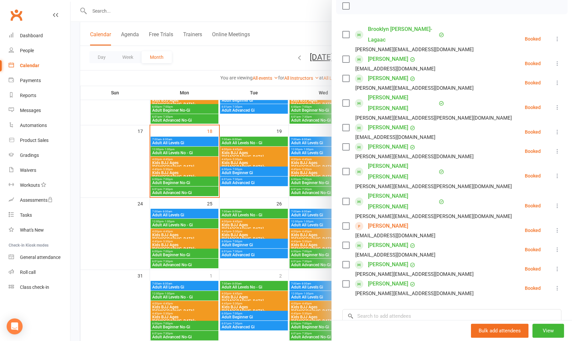  What do you see at coordinates (39, 155) in the screenshot?
I see `a: Gradings` at bounding box center [39, 155].